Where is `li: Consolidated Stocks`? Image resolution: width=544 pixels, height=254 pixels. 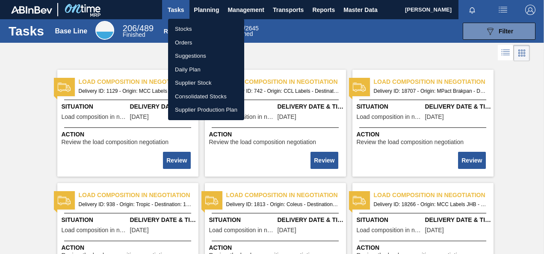 li: Consolidated Stocks is located at coordinates (206, 97).